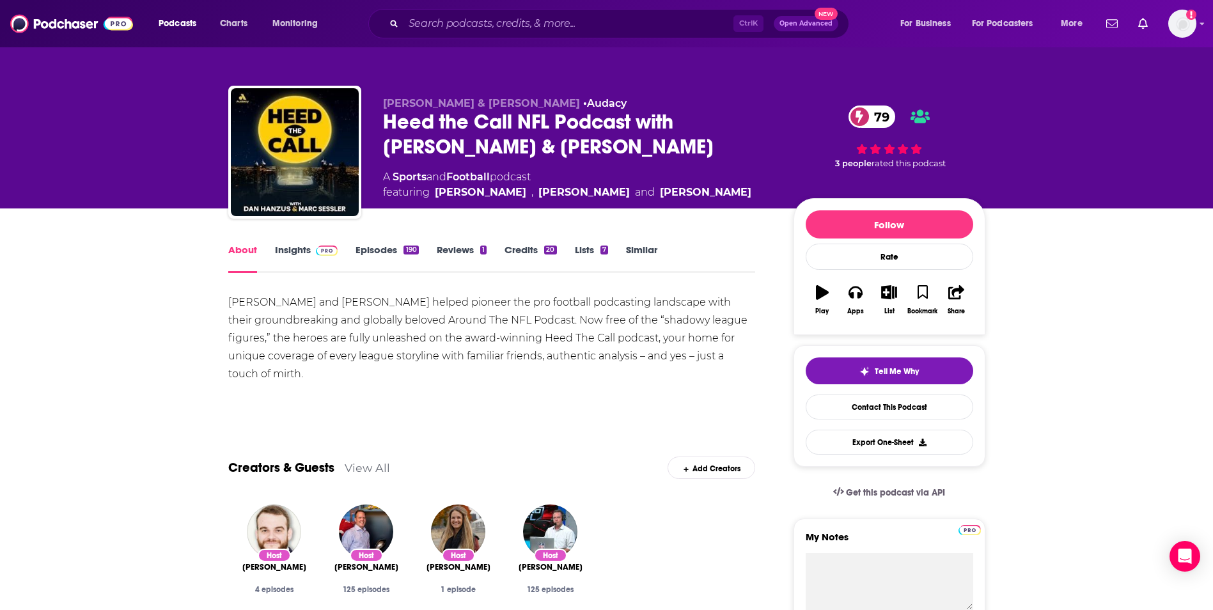 Image resolution: width=1213 pixels, height=610 pixels. Describe the element at coordinates (806, 24) in the screenshot. I see `button: Open AdvancedNew` at that location.